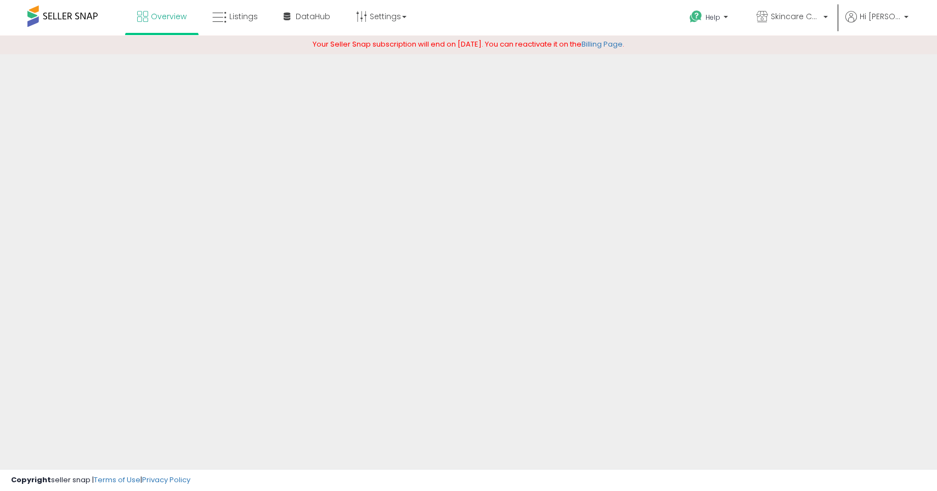  Describe the element at coordinates (313, 16) in the screenshot. I see `span: DataHub` at that location.